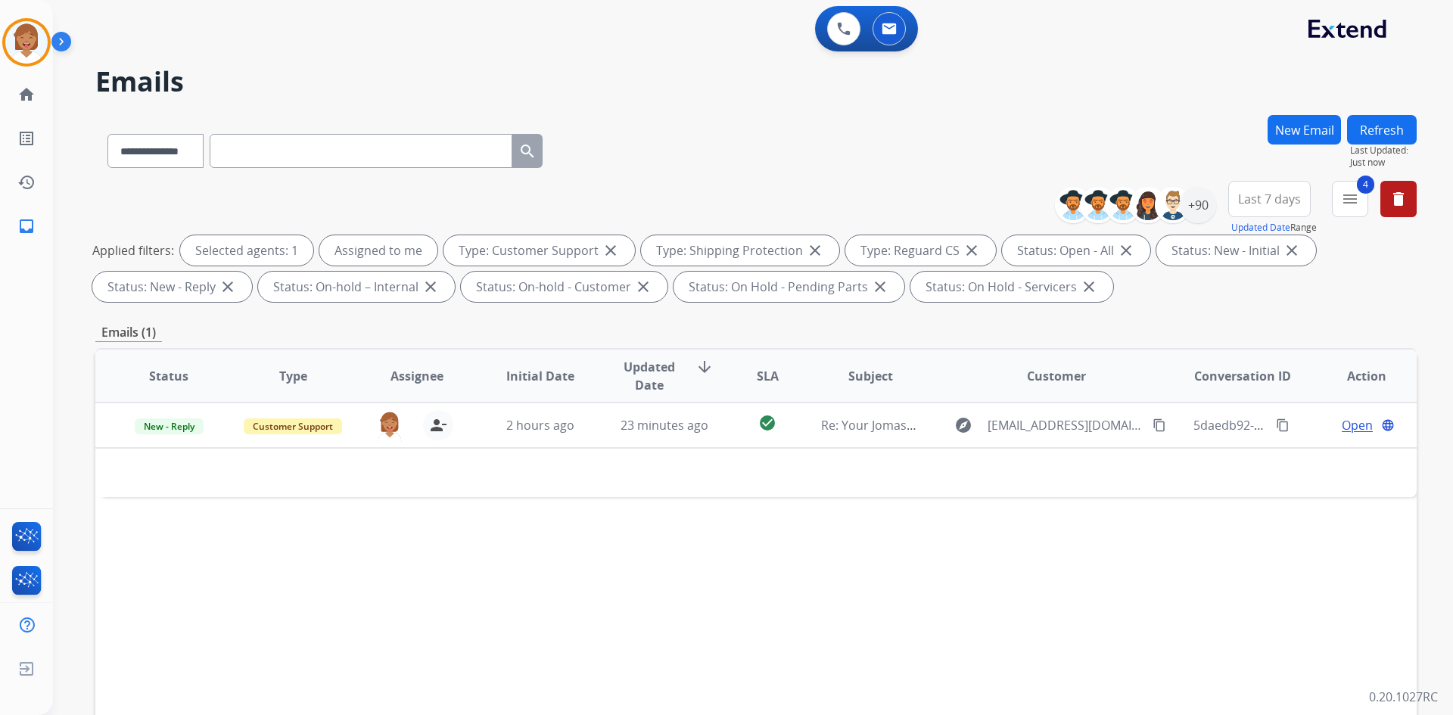  Describe the element at coordinates (1269, 199) in the screenshot. I see `button: Last 7 days` at that location.